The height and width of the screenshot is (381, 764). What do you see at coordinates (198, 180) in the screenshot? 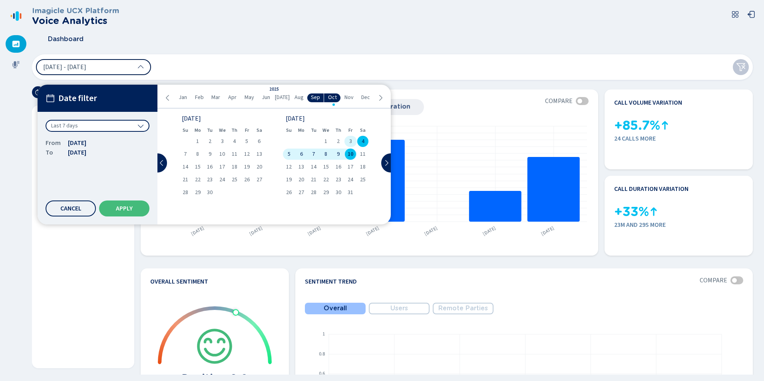
I see `span: 22` at bounding box center [198, 180].